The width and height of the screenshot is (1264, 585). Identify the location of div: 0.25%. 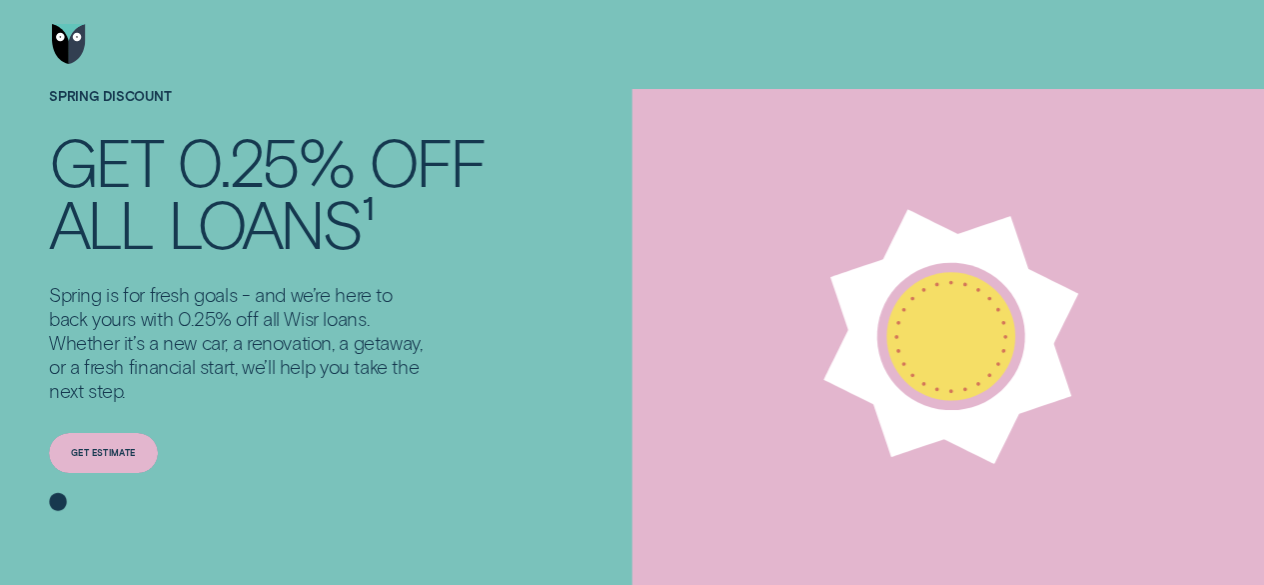
(265, 161).